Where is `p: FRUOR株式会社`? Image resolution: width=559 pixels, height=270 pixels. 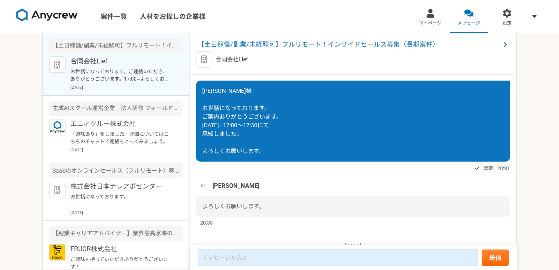 p: FRUOR株式会社 is located at coordinates (121, 249).